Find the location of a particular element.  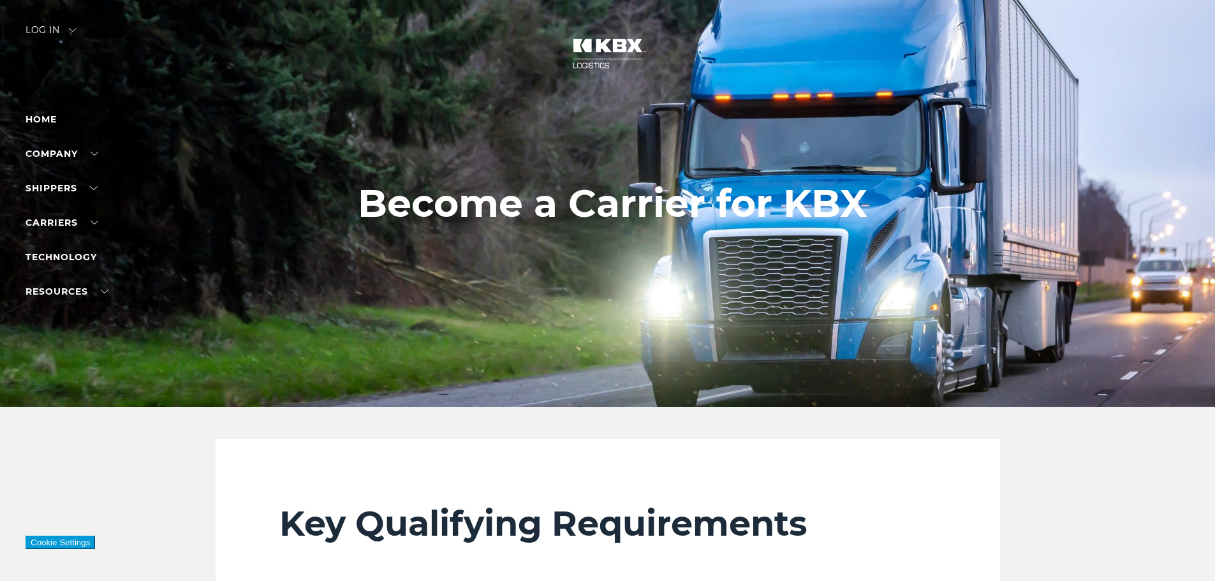

img: arrow is located at coordinates (73, 30).